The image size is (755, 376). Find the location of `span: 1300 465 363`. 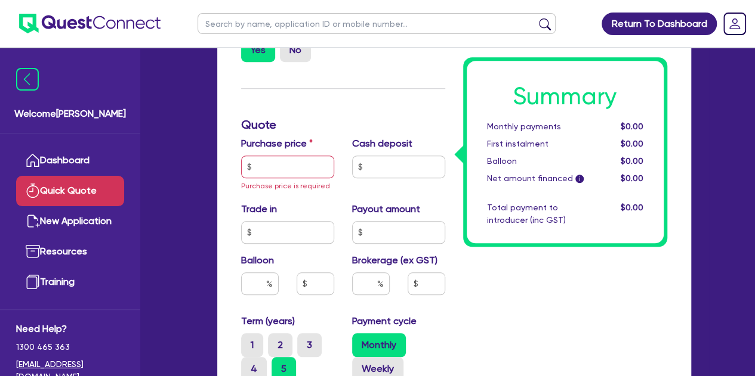

span: 1300 465 363 is located at coordinates (70, 347).